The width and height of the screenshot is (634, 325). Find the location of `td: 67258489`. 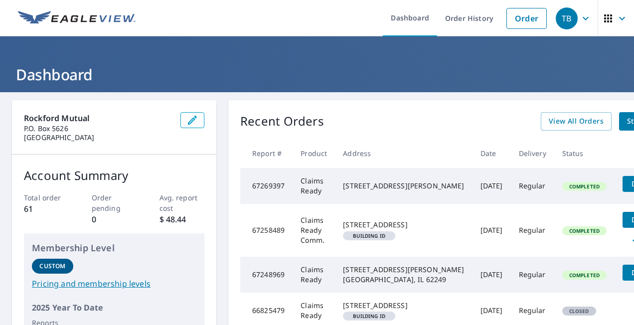

td: 67258489 is located at coordinates (266, 230).